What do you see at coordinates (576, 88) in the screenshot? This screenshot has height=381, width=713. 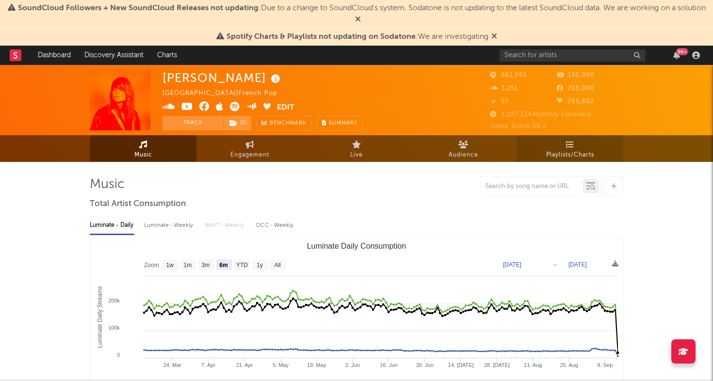 I see `span: 218,000` at bounding box center [576, 88].